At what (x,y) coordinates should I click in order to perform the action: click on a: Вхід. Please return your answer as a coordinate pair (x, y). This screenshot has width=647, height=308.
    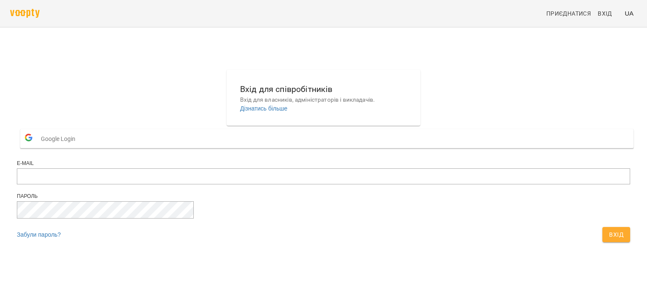
    Looking at the image, I should click on (608, 13).